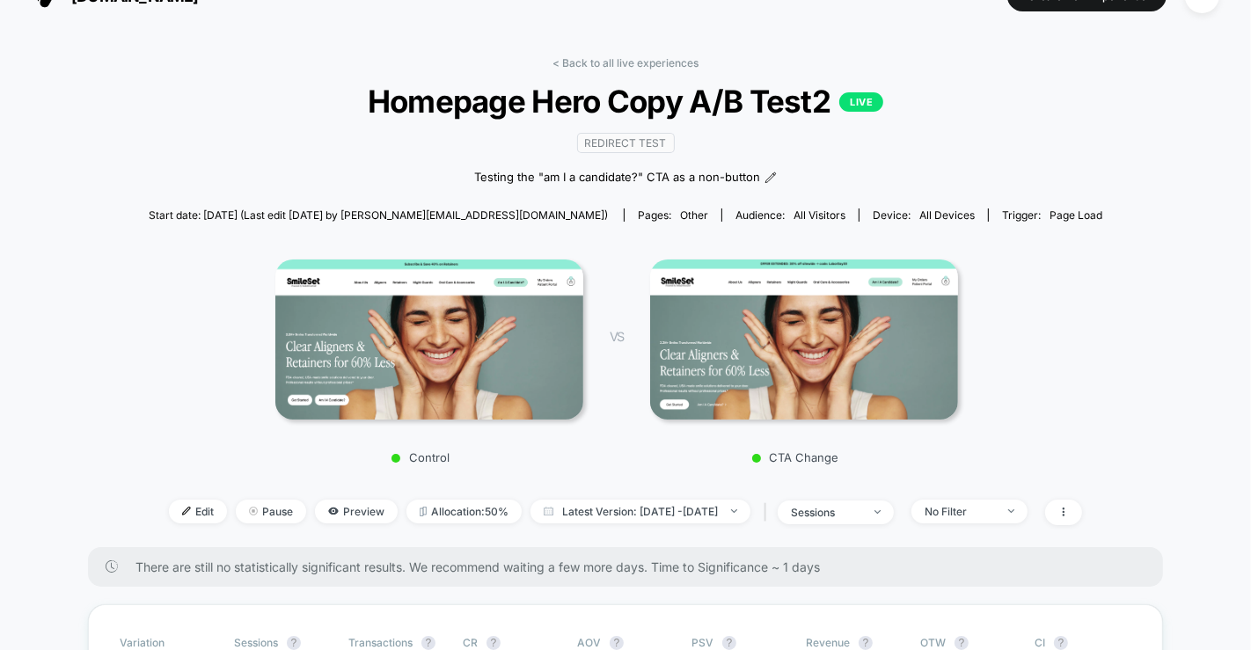  I want to click on span: CR, so click(470, 642).